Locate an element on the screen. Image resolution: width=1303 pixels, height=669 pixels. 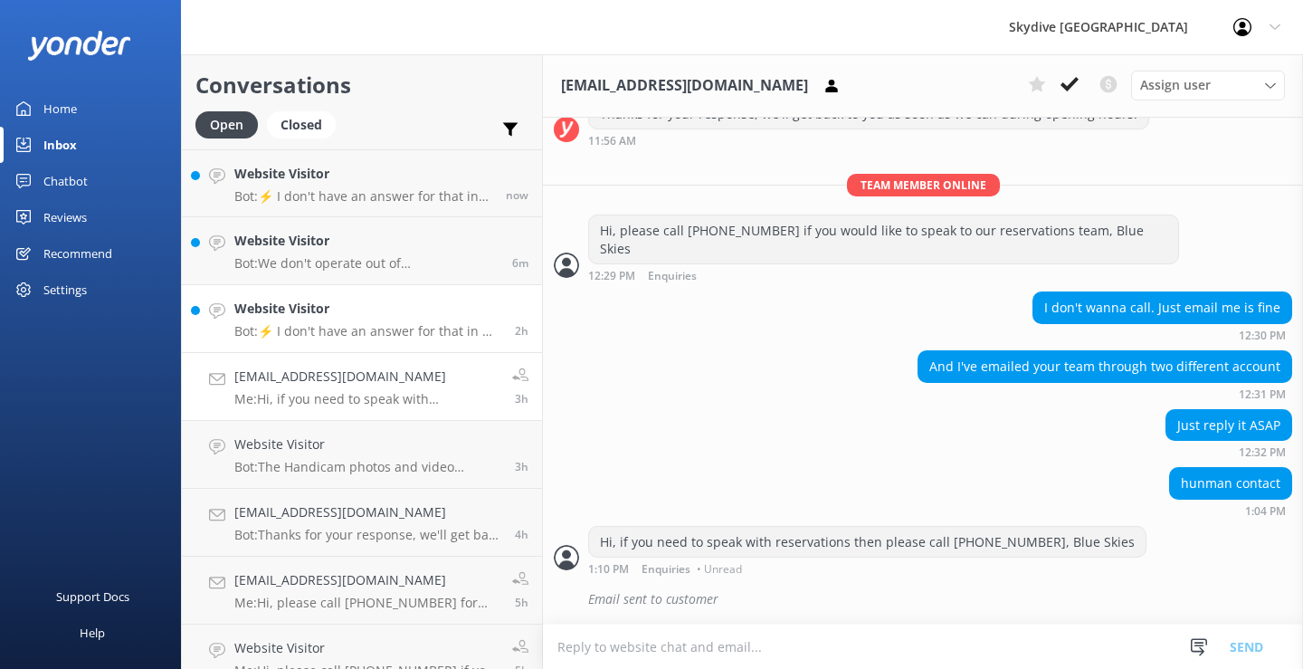
span: • Unread is located at coordinates (720, 569).